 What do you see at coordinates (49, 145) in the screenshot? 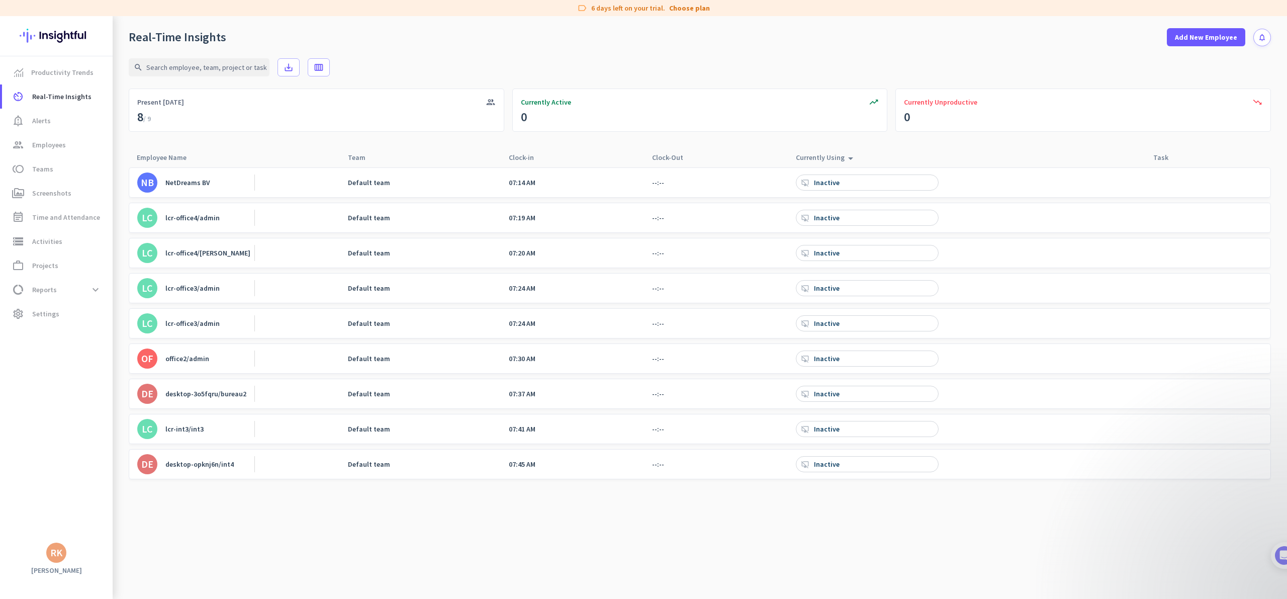
I see `span: Employees` at bounding box center [49, 145].